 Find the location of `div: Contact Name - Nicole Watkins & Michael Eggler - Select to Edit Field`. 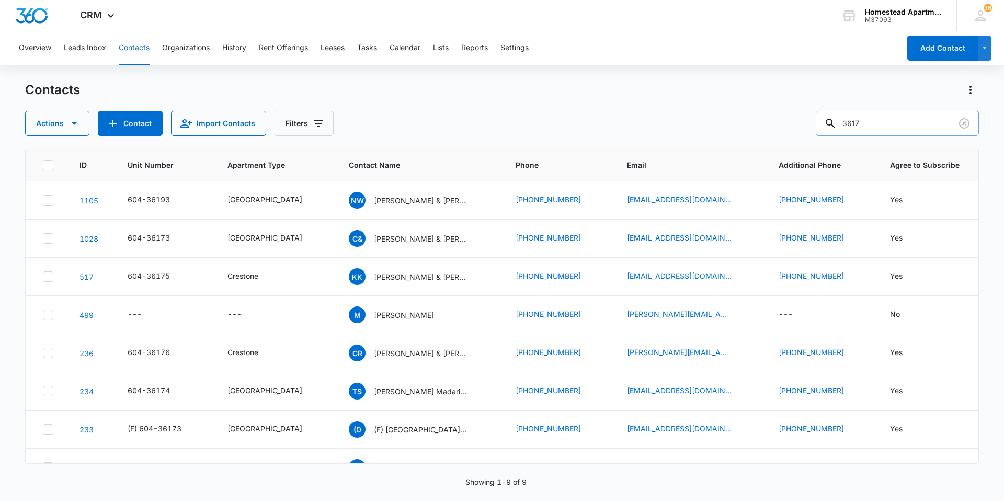

div: Contact Name - Nicole Watkins & Michael Eggler - Select to Edit Field is located at coordinates (418, 200).